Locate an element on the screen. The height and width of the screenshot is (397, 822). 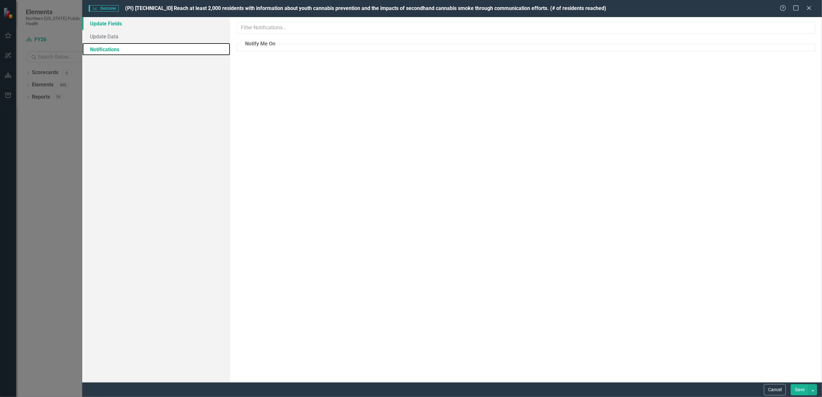
button: Save is located at coordinates (799, 390).